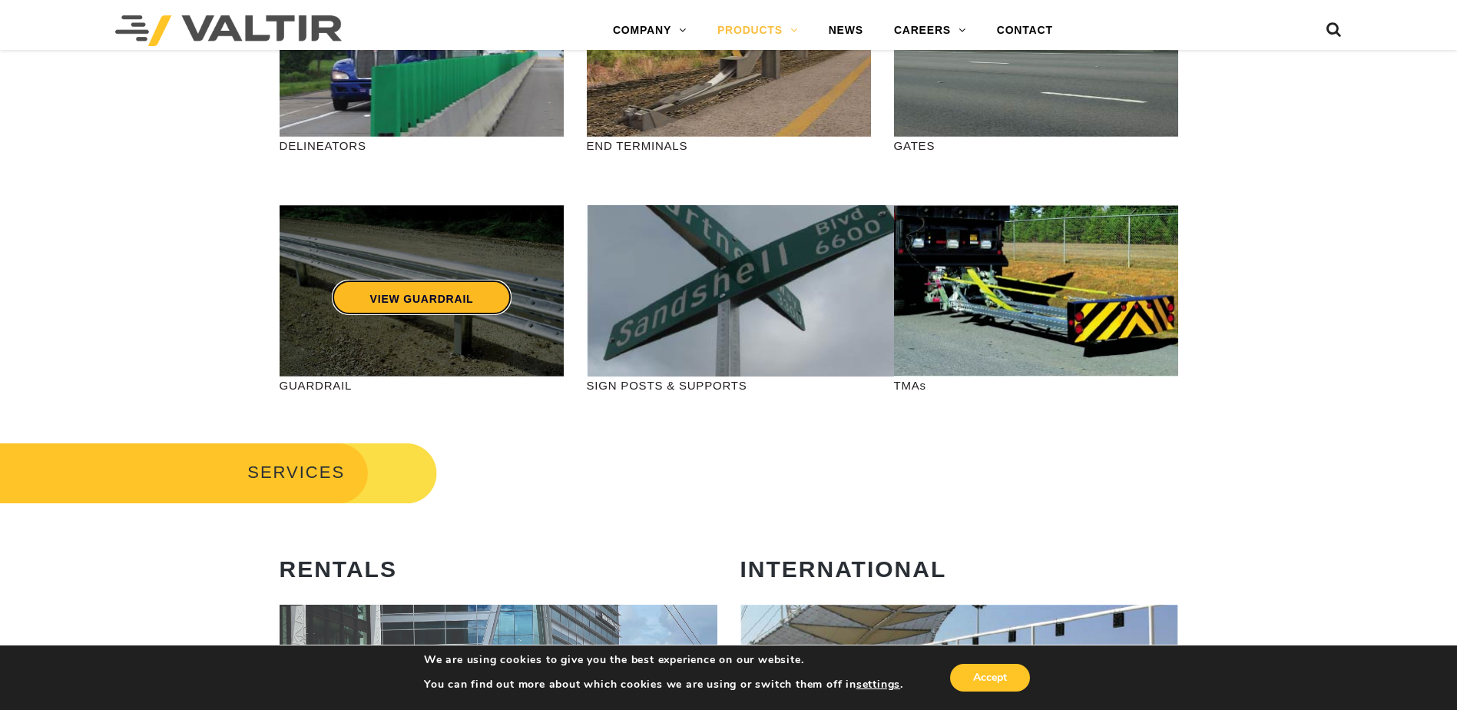  What do you see at coordinates (1036, 385) in the screenshot?
I see `p: TMAs` at bounding box center [1036, 385].